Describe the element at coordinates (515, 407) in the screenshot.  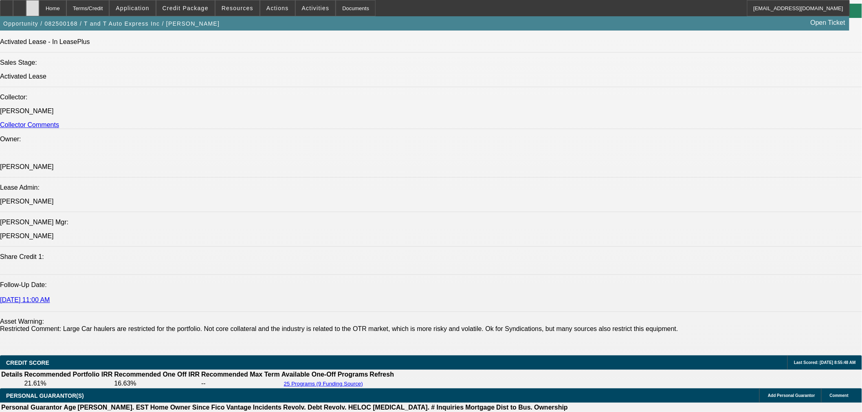
I see `b: Dist to Bus.` at that location.